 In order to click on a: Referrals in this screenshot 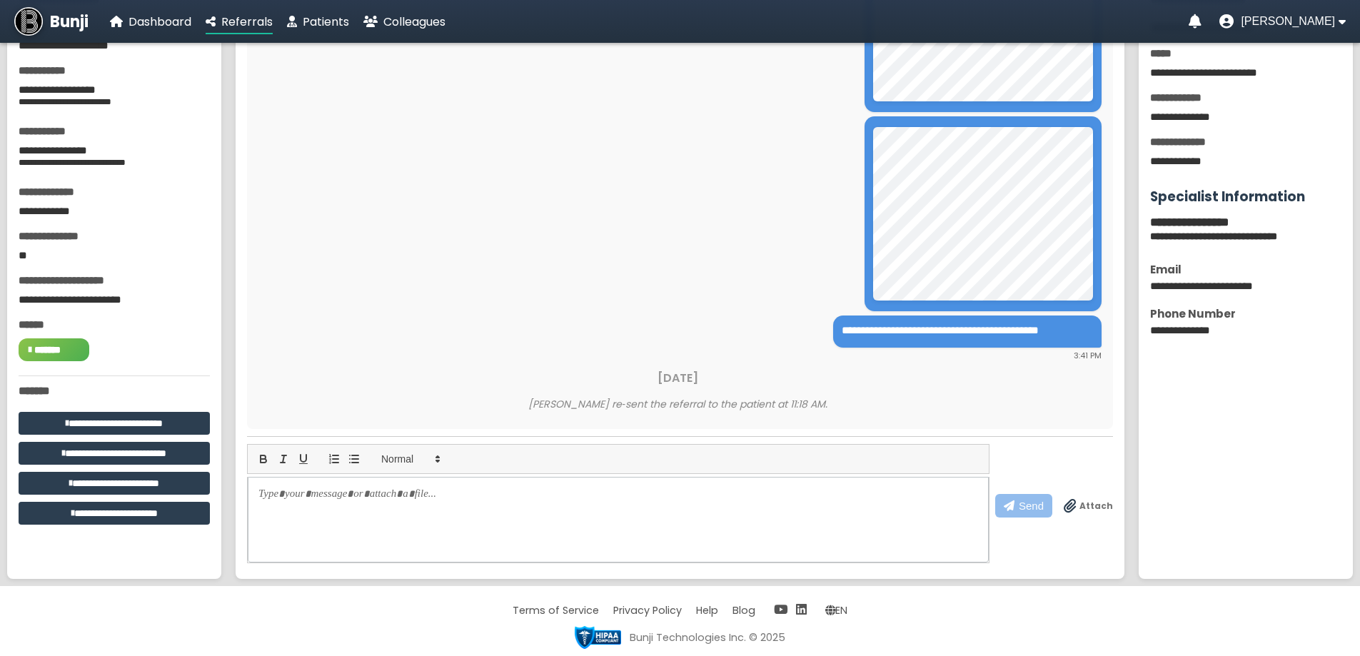, I will do `click(239, 21)`.